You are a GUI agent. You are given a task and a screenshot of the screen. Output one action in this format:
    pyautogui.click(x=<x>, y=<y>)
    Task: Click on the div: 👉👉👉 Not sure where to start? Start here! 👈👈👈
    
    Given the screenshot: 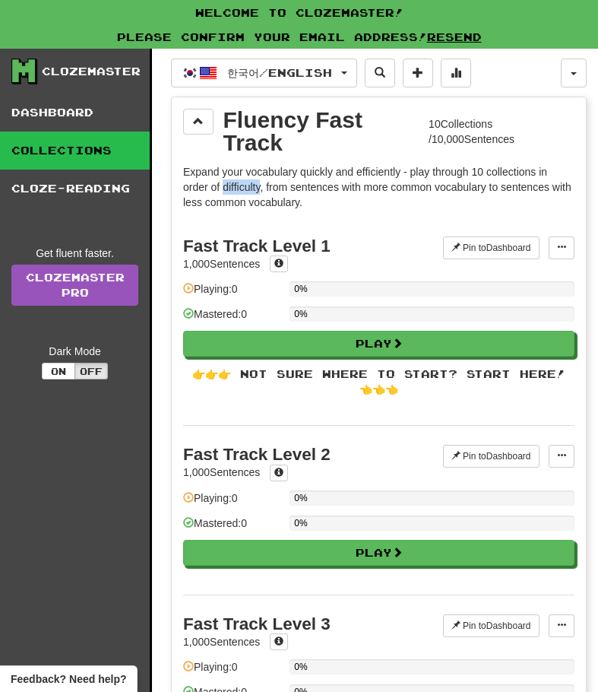 What is the action you would take?
    pyautogui.click(x=379, y=382)
    